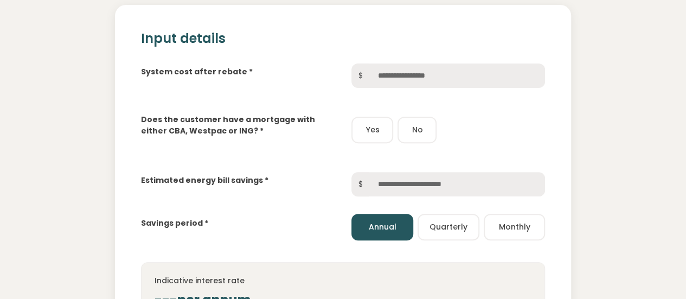  I want to click on button: Yes, so click(372, 130).